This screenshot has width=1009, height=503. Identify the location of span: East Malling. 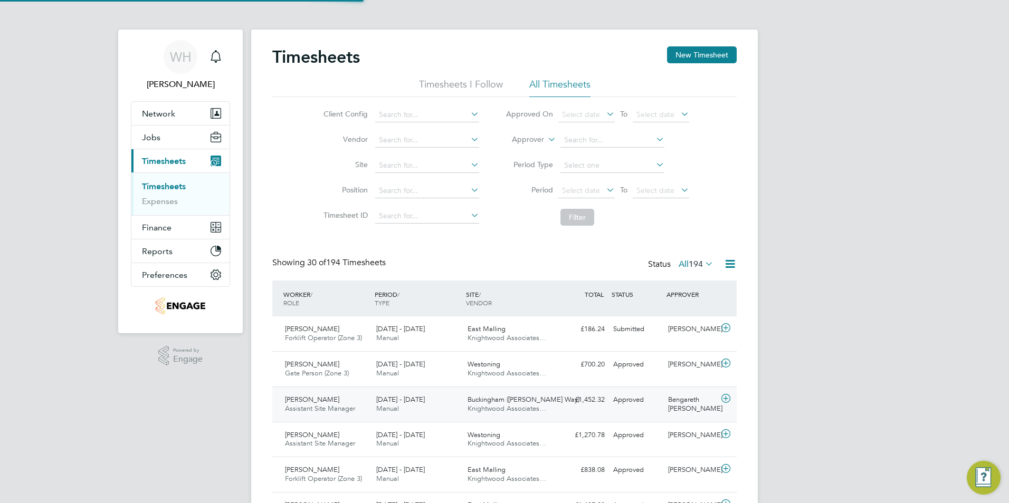
(487, 470).